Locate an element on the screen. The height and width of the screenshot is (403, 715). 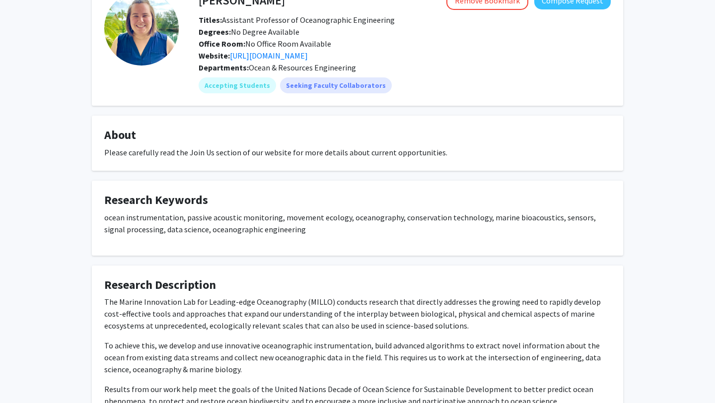
b: Office Room: is located at coordinates (222, 44).